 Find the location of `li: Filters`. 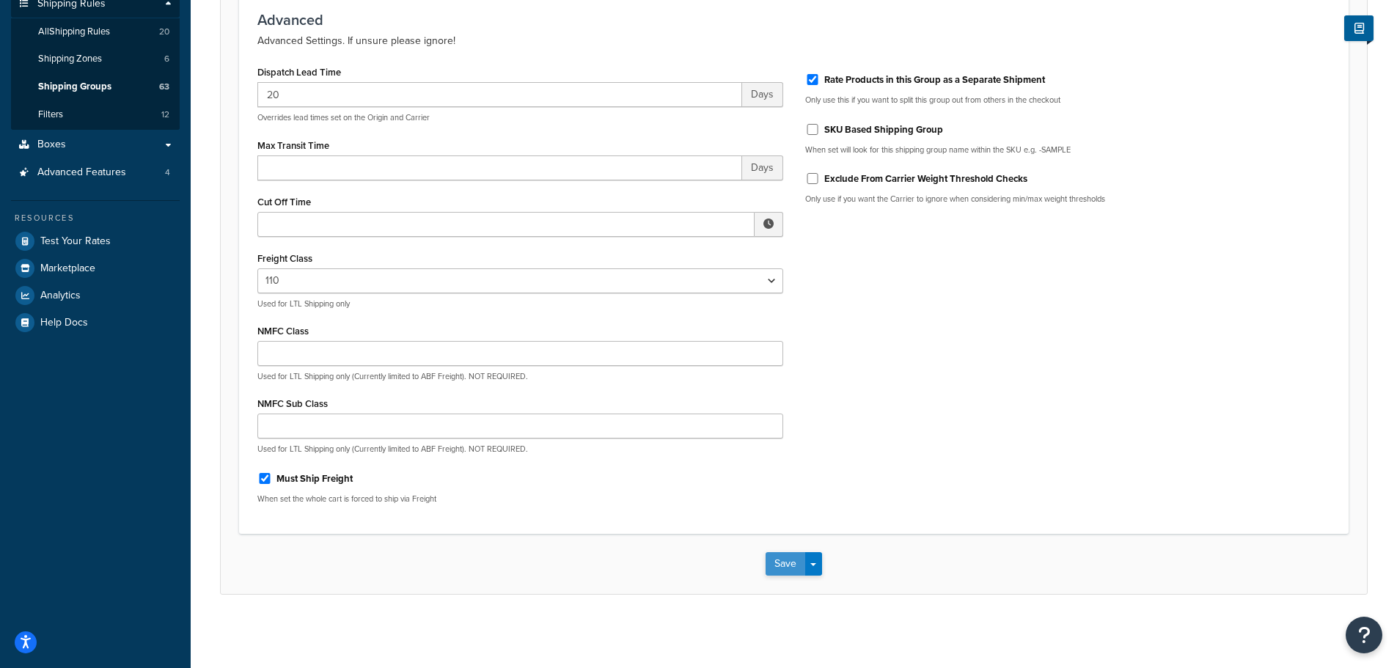

li: Filters is located at coordinates (95, 114).